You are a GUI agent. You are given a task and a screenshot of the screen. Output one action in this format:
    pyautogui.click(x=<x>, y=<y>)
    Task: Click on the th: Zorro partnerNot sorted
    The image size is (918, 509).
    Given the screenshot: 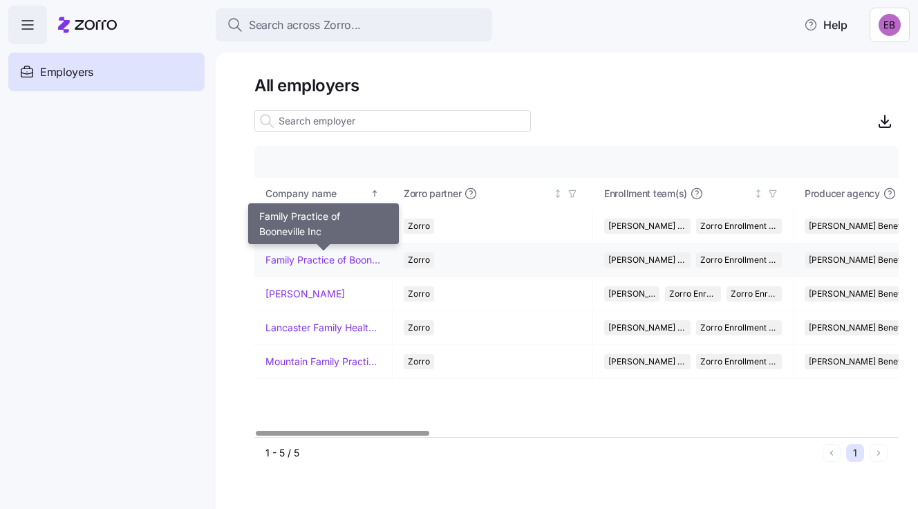 What is the action you would take?
    pyautogui.click(x=493, y=194)
    